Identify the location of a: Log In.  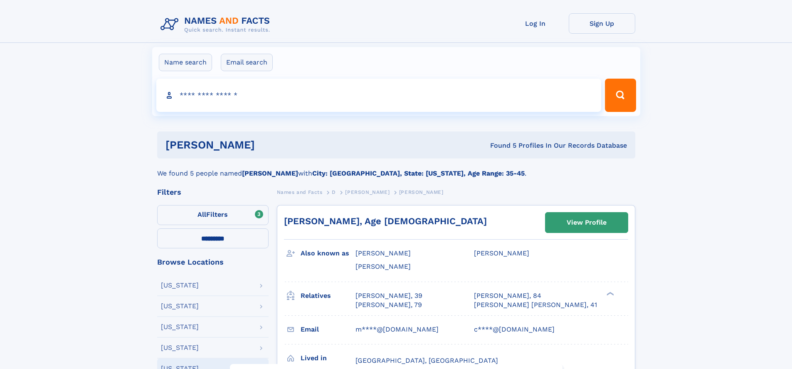
(535, 23).